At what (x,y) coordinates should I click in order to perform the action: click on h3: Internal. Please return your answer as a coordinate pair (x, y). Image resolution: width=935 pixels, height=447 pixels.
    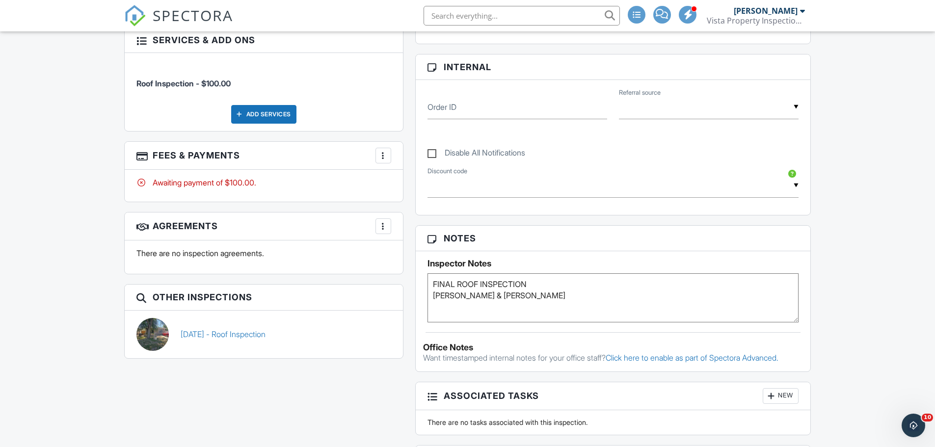
    Looking at the image, I should click on (613, 67).